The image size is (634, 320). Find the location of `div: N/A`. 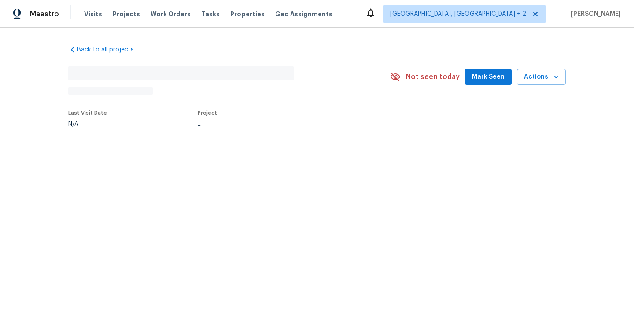

div: N/A is located at coordinates (88, 124).